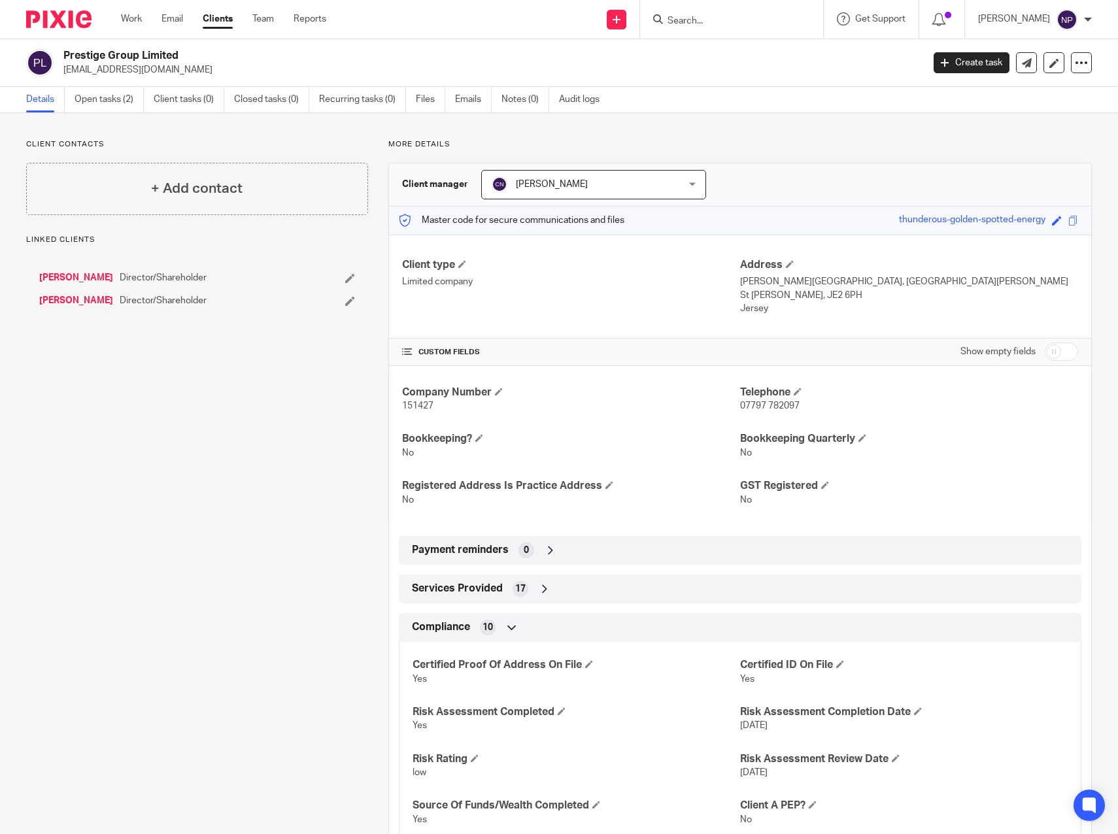 The height and width of the screenshot is (834, 1118). What do you see at coordinates (908, 486) in the screenshot?
I see `h4: GST Registered` at bounding box center [908, 486].